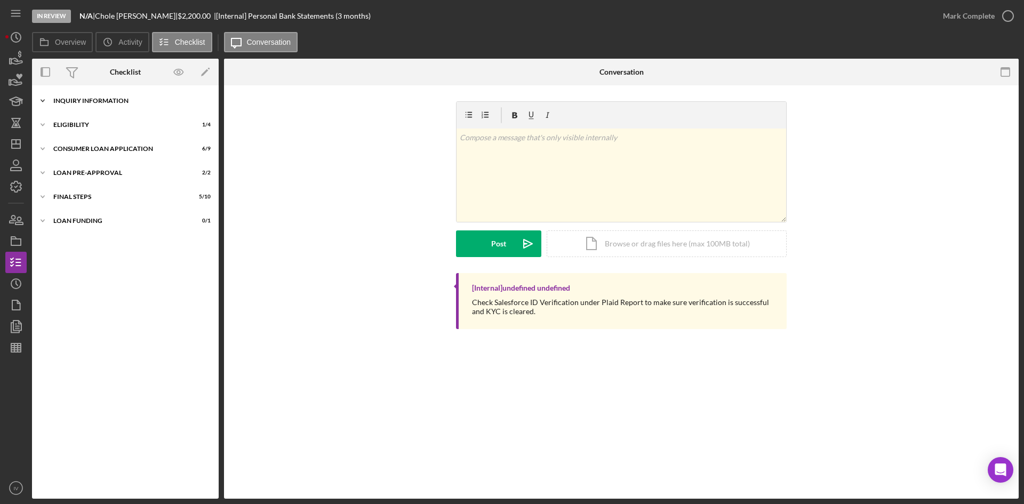  What do you see at coordinates (62, 42) in the screenshot?
I see `button: Overview` at bounding box center [62, 42].